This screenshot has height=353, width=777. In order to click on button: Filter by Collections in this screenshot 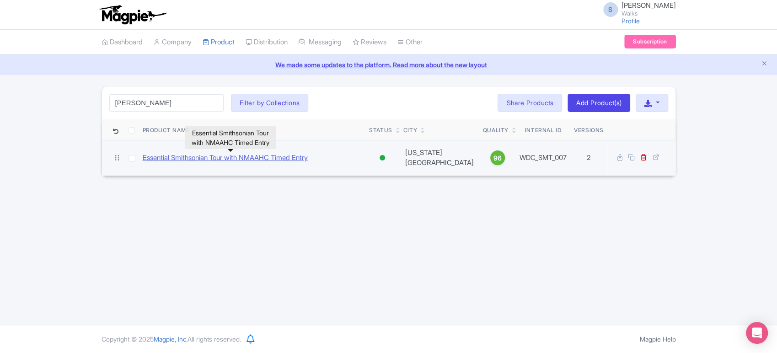, I will do `click(270, 103)`.